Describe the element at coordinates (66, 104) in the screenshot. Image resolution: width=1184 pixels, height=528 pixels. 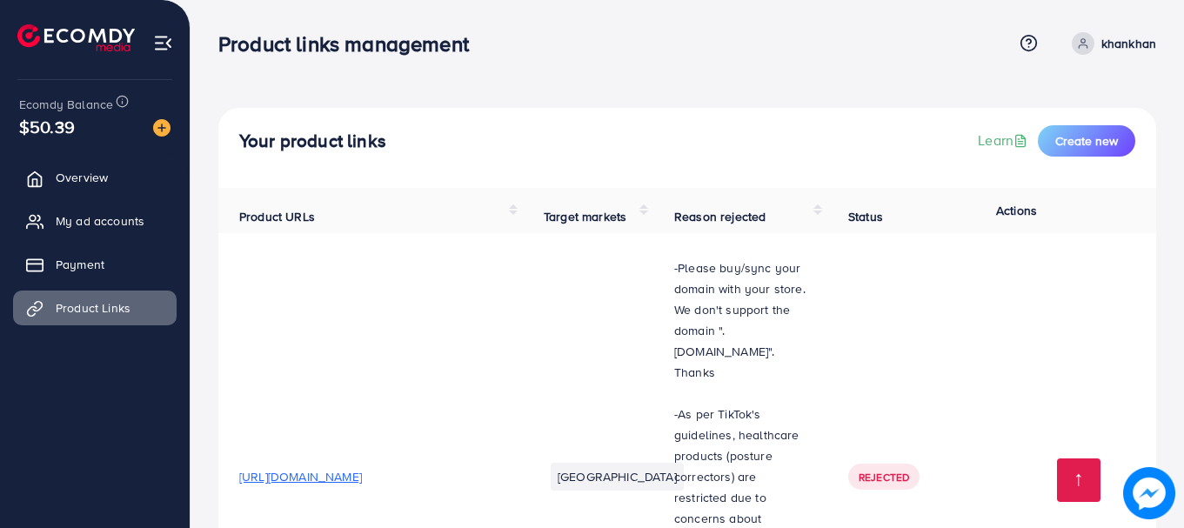
I see `span: Ecomdy Balance` at that location.